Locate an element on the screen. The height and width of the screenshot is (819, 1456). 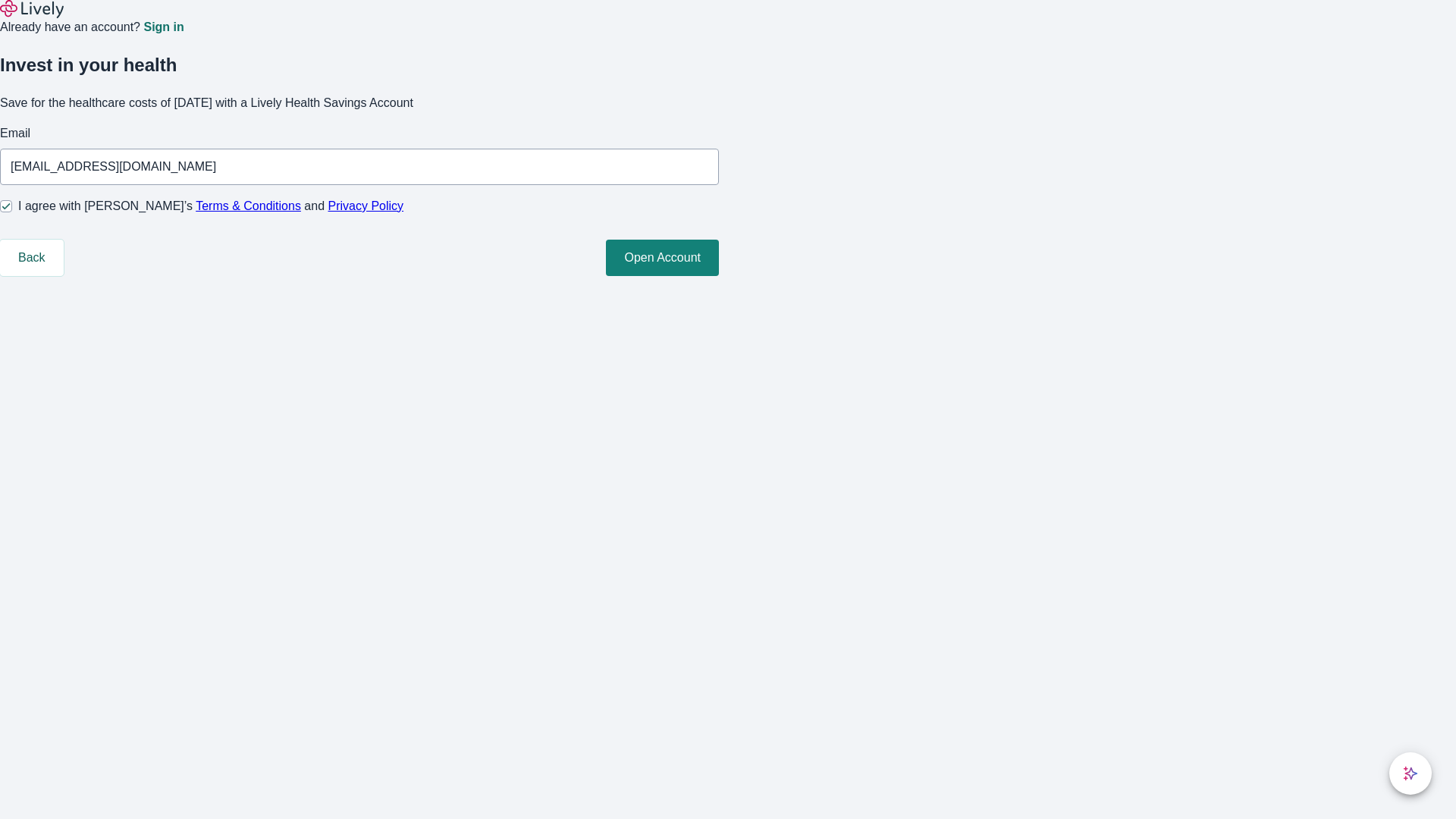
svg: Lively AI Assistant is located at coordinates (1411, 774).